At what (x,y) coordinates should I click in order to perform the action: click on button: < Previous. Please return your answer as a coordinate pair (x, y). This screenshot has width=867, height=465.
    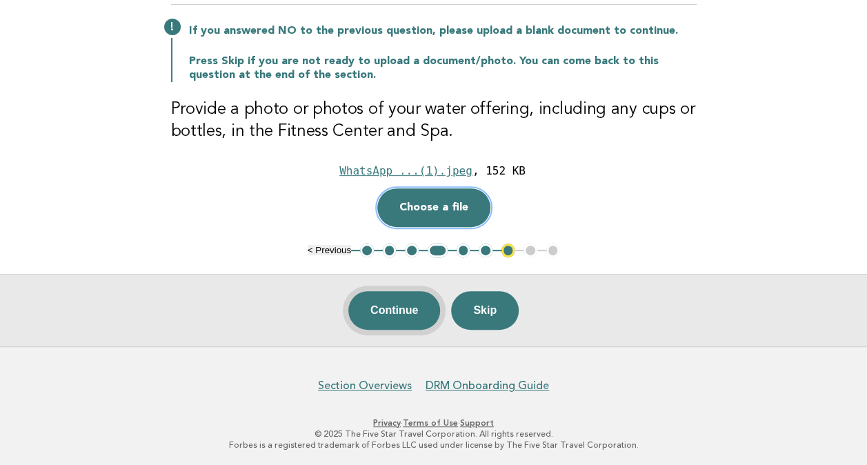
    Looking at the image, I should click on (329, 250).